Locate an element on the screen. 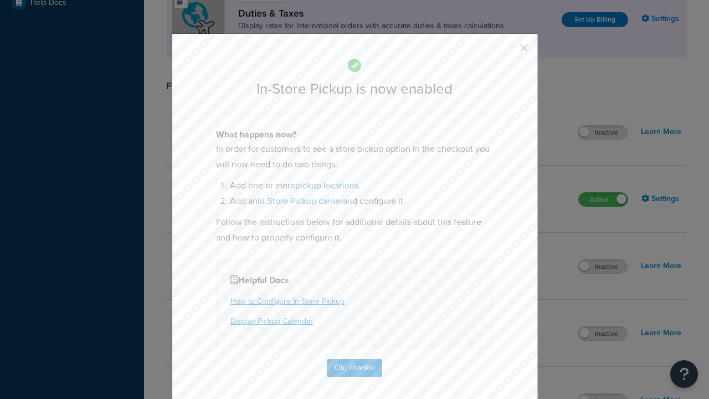 The image size is (709, 399). h4: Helpful Docs is located at coordinates (354, 280).